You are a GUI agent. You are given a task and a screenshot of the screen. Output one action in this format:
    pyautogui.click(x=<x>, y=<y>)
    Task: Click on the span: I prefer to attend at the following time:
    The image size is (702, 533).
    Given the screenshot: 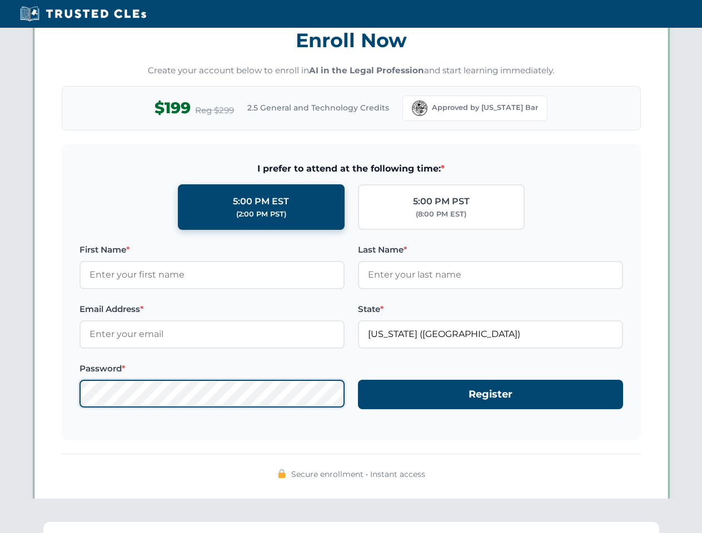 What is the action you would take?
    pyautogui.click(x=351, y=169)
    